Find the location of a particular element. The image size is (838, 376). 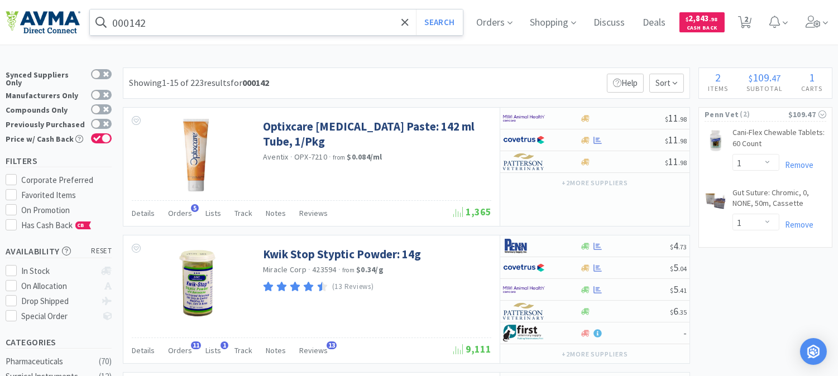

a: Deals is located at coordinates (655, 23).